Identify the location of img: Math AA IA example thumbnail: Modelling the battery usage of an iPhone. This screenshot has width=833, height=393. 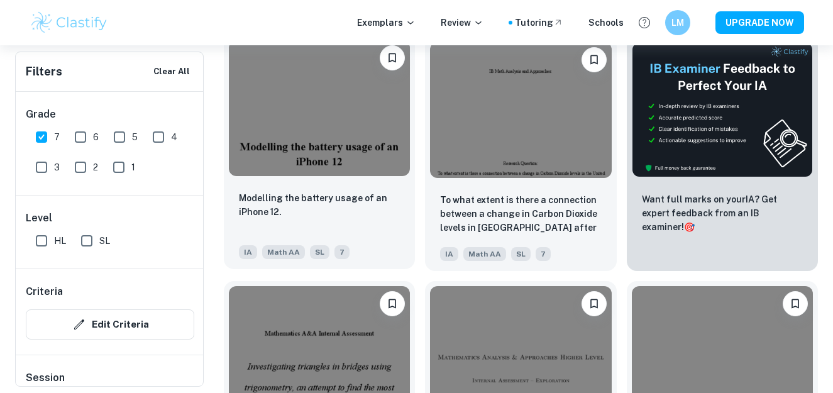
(319, 108).